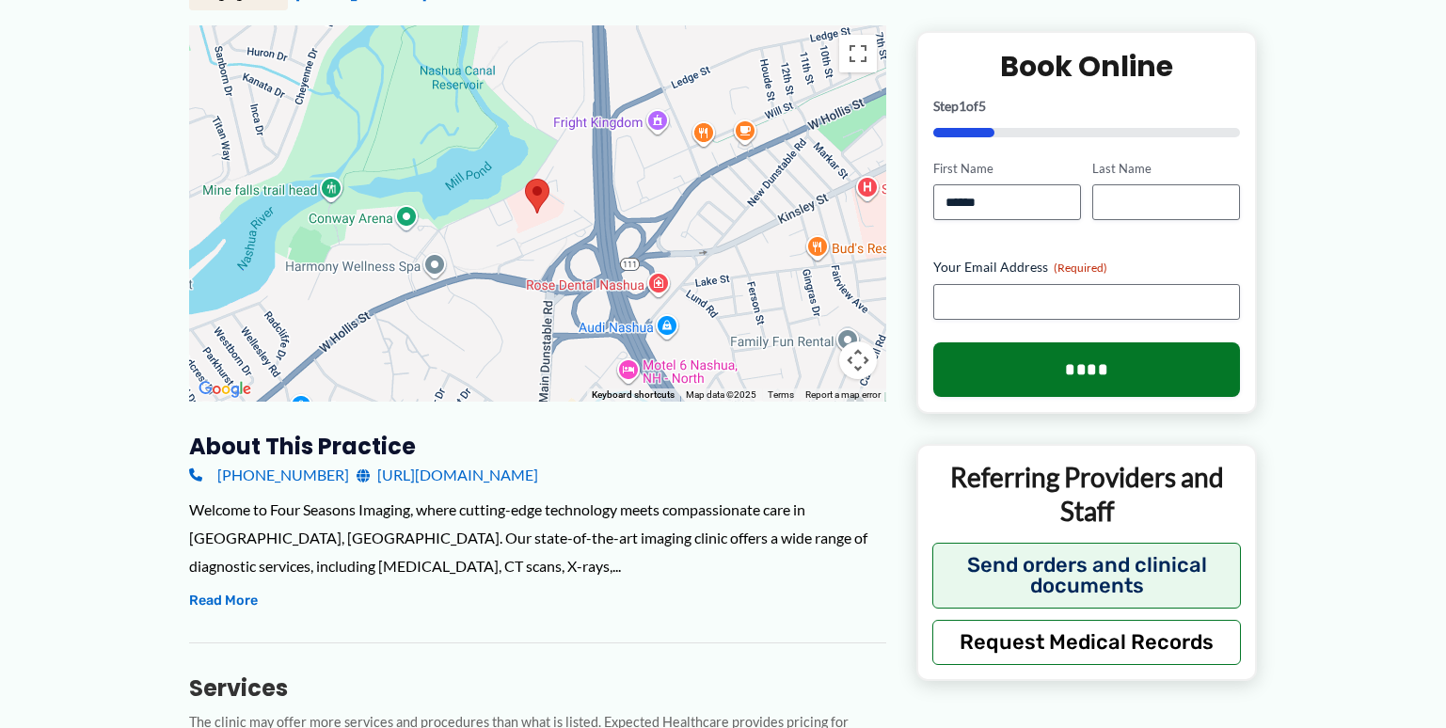 This screenshot has width=1446, height=728. Describe the element at coordinates (537, 537) in the screenshot. I see `div: Welcome to Four Seasons Imaging, where cutting-edge technology meets compassionate care in [GEOGR...` at that location.